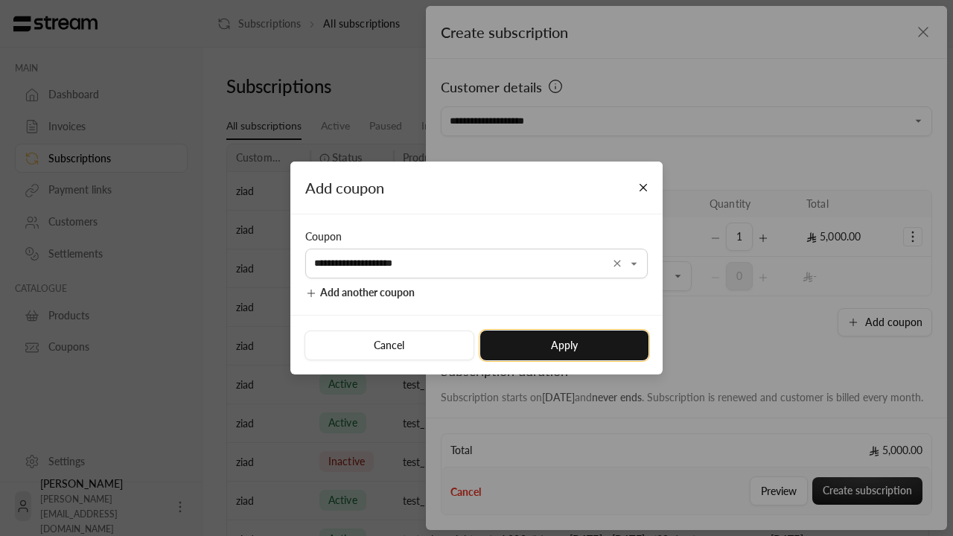 The height and width of the screenshot is (536, 953). I want to click on button: Apply, so click(565, 346).